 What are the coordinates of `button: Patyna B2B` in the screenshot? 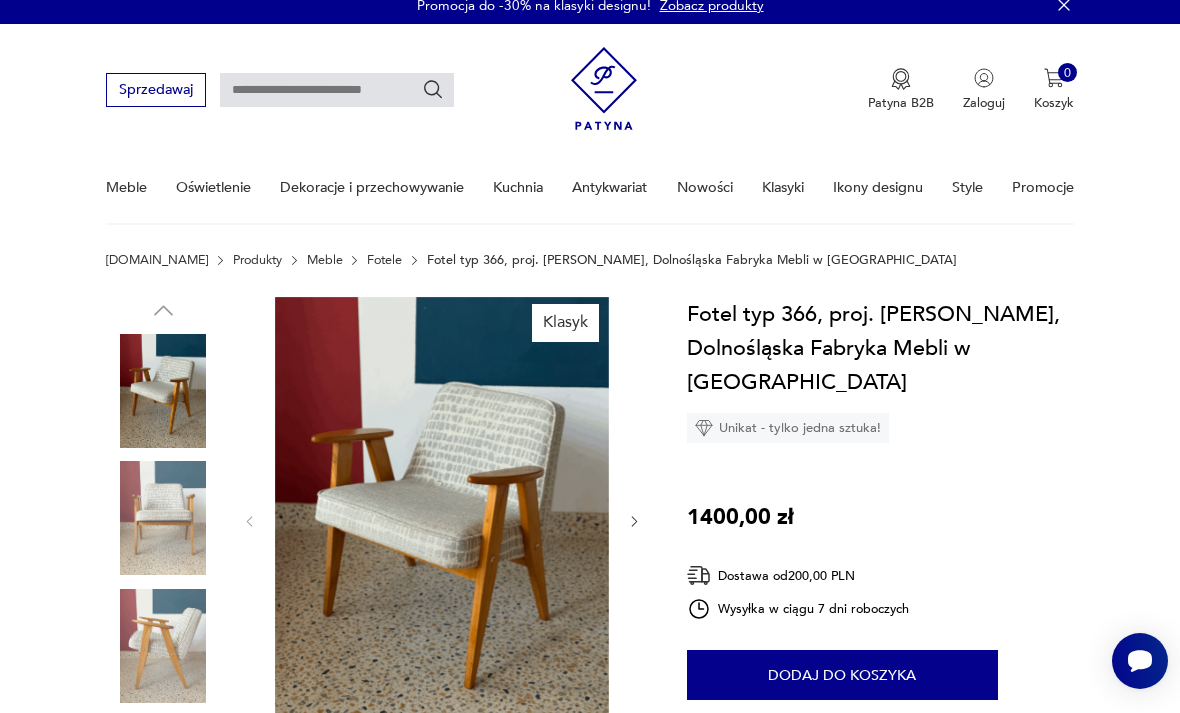 It's located at (901, 90).